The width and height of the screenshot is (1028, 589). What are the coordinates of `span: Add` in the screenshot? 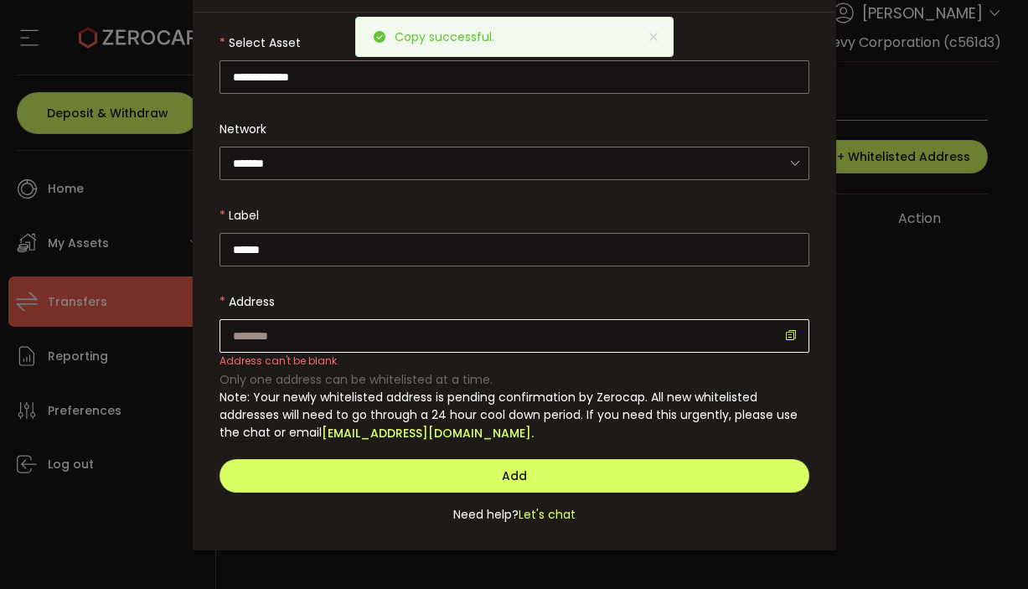 It's located at (515, 476).